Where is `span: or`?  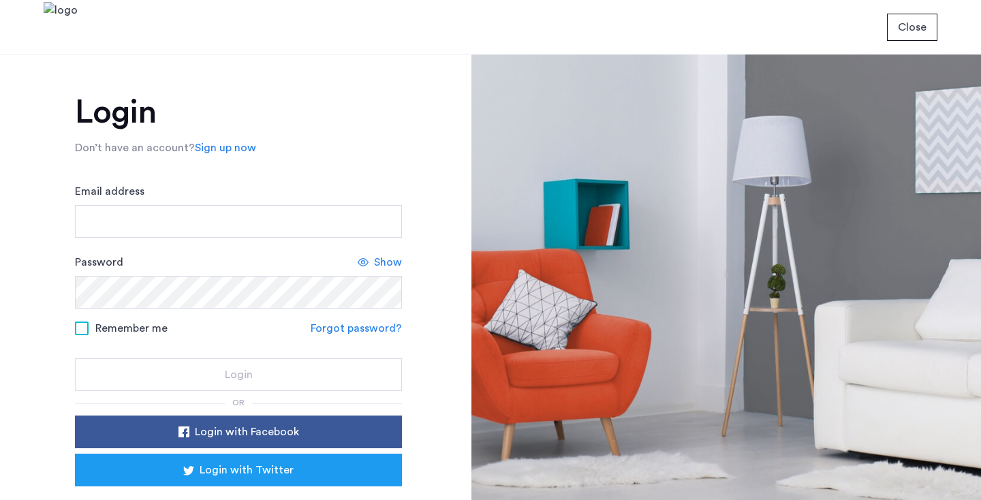
span: or is located at coordinates (238, 402).